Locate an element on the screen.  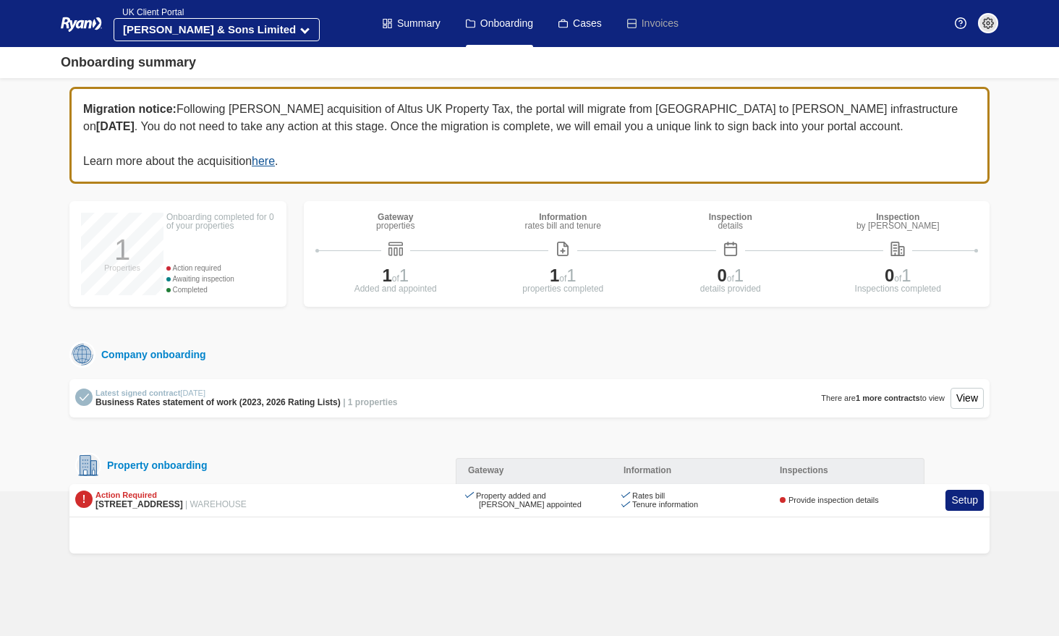
span: | WAREHOUSE is located at coordinates (216, 504).